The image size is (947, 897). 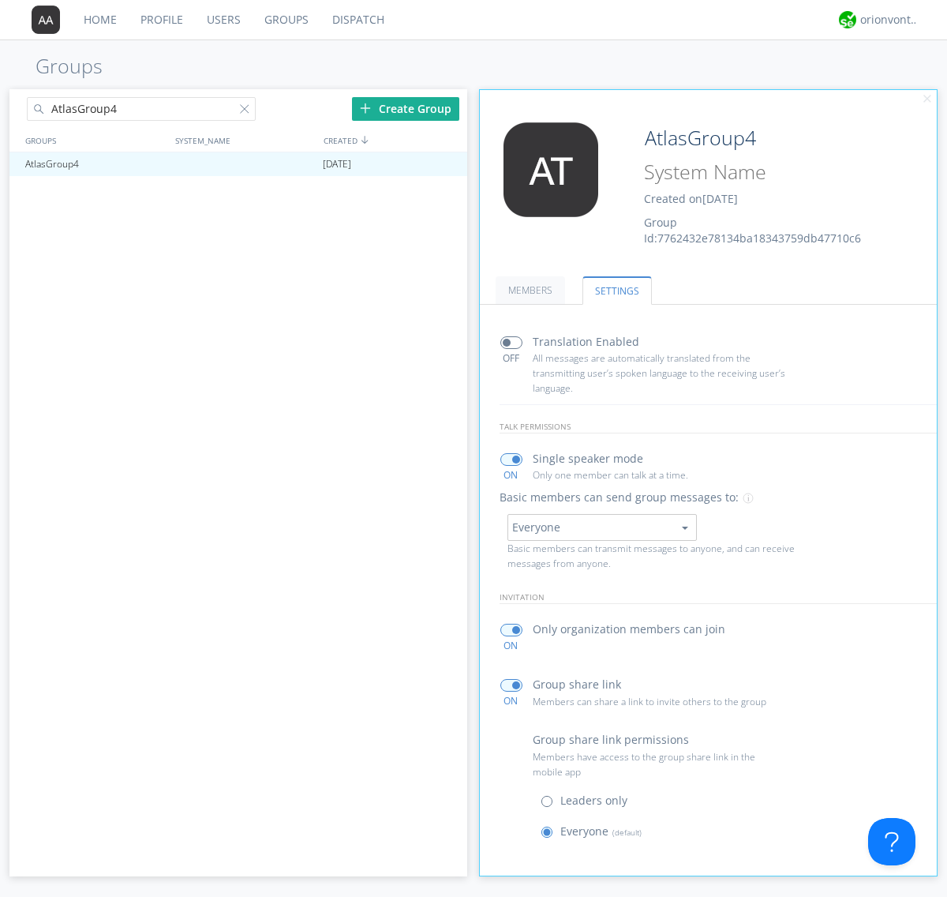 What do you see at coordinates (617, 290) in the screenshot?
I see `a: SETTINGS` at bounding box center [617, 290].